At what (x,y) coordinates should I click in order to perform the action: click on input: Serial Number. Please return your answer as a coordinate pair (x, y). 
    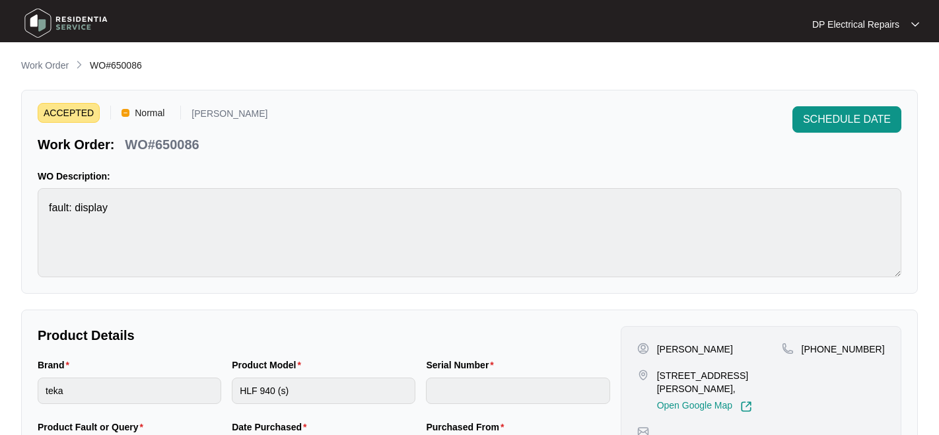
    Looking at the image, I should click on (518, 391).